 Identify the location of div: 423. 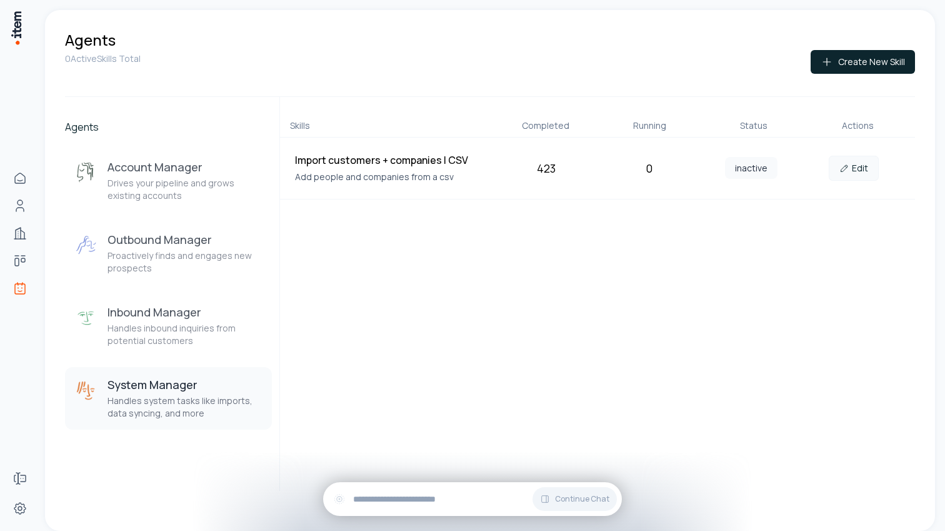
(546, 168).